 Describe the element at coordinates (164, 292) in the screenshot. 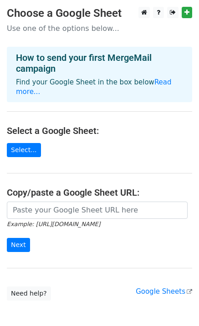

I see `a: Google Sheets` at that location.